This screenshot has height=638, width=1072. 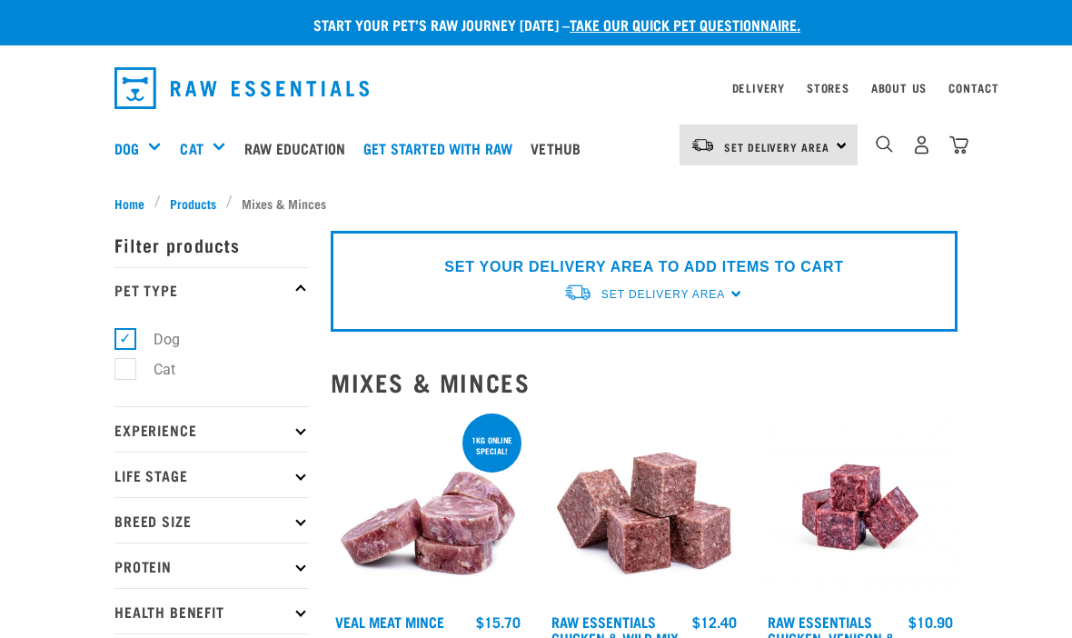 What do you see at coordinates (242, 88) in the screenshot?
I see `img: Raw Essentials Logo` at bounding box center [242, 88].